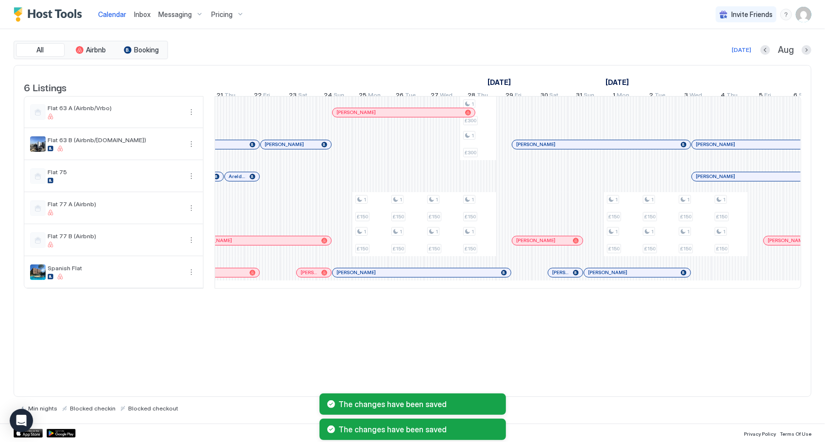 This screenshot has width=825, height=442. Describe the element at coordinates (786, 50) in the screenshot. I see `span: Aug` at that location.